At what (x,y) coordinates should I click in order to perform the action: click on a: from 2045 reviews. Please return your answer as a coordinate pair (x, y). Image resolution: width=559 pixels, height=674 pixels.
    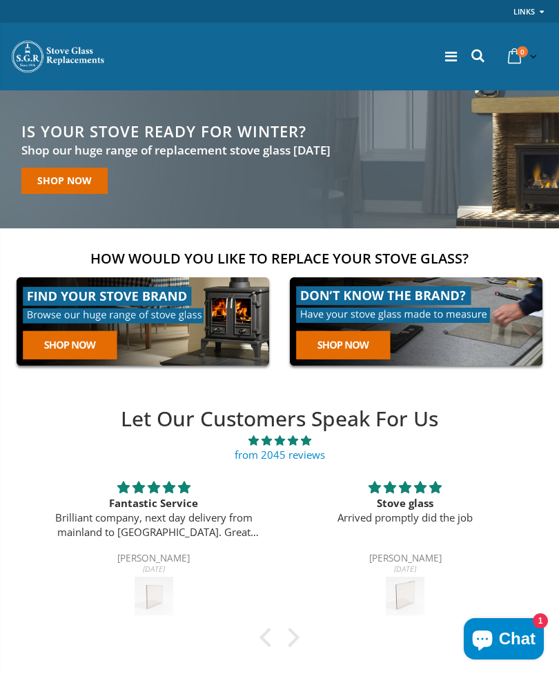
    Looking at the image, I should click on (279, 455).